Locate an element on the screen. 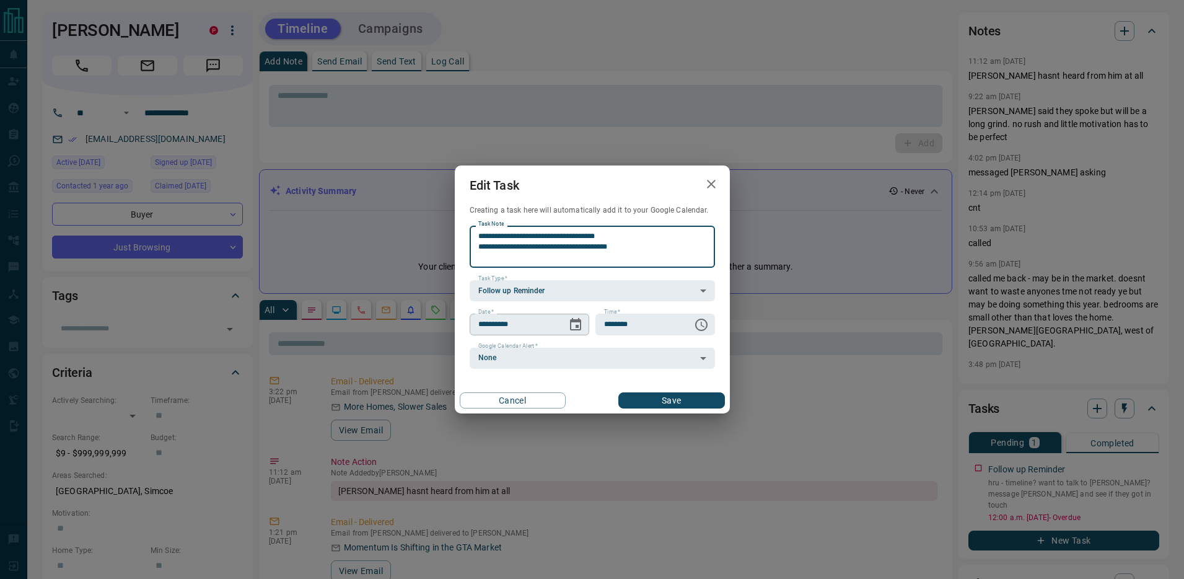 The image size is (1184, 579). label: Google Calendar Alert is located at coordinates (508, 346).